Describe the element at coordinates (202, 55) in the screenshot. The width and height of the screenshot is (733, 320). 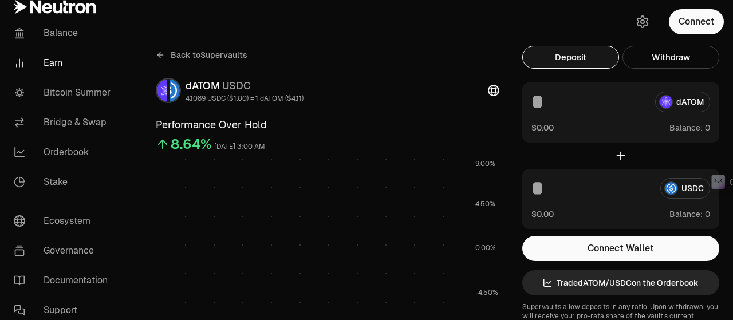
I see `a: Back toSupervaults` at that location.